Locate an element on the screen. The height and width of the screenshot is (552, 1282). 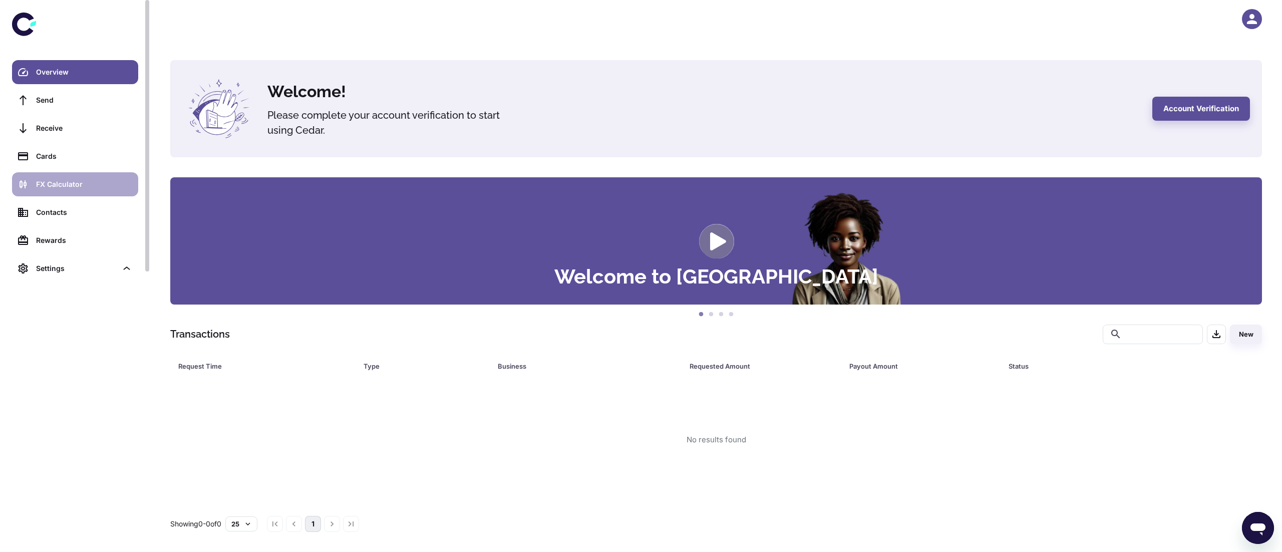
button: page 1 is located at coordinates (313, 524).